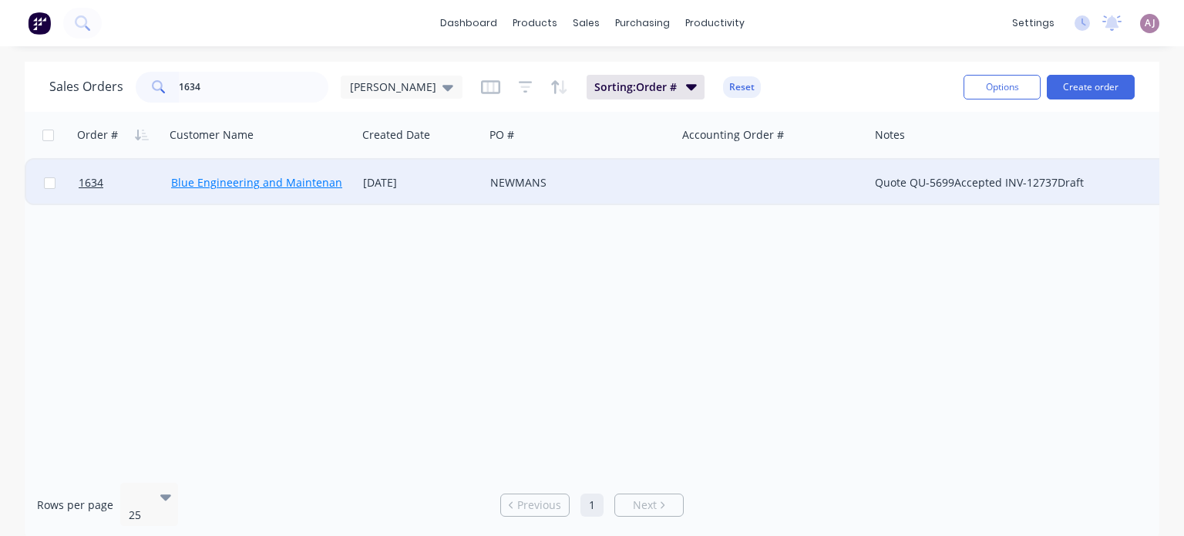 Image resolution: width=1184 pixels, height=536 pixels. I want to click on h1: Sales Orders, so click(86, 86).